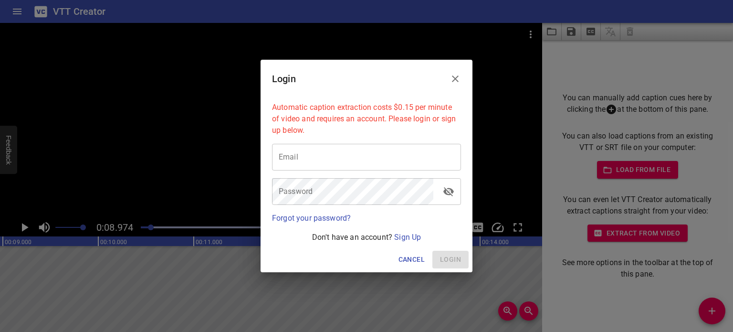 The width and height of the screenshot is (733, 332). I want to click on span: Please enter your email and password above., so click(450, 259).